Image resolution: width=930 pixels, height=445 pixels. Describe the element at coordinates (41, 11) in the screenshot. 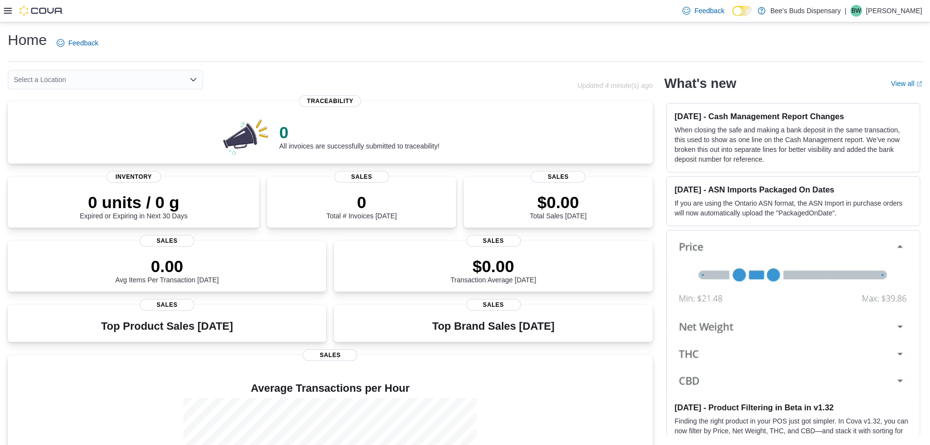

I see `img: Cova` at that location.